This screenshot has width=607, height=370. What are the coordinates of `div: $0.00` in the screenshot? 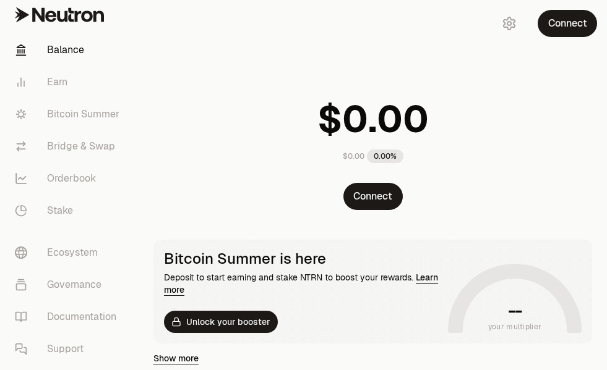 It's located at (353, 156).